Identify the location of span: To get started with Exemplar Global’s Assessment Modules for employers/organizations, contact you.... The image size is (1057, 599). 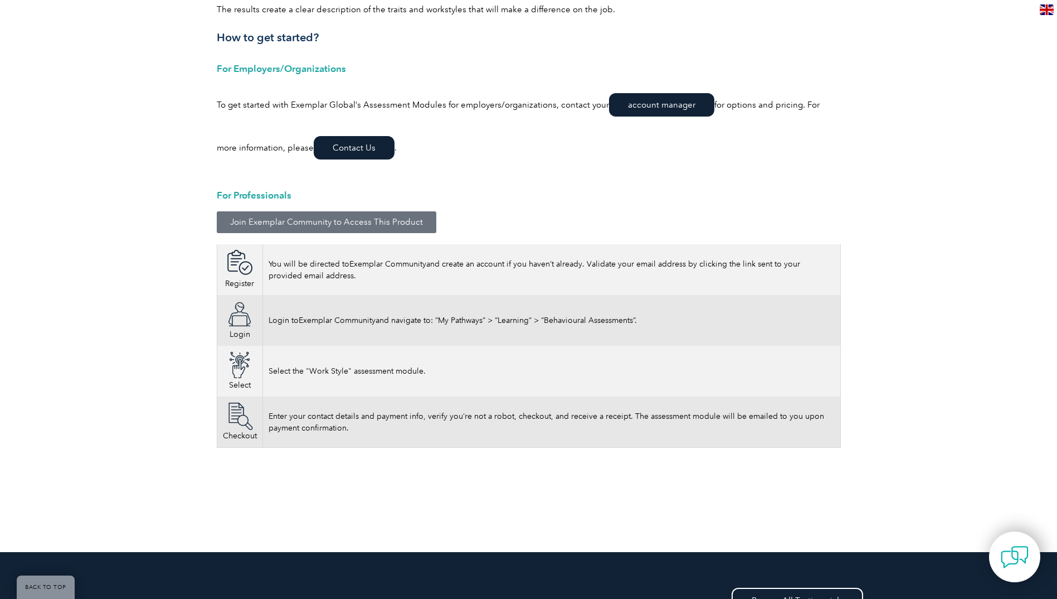
(518, 126).